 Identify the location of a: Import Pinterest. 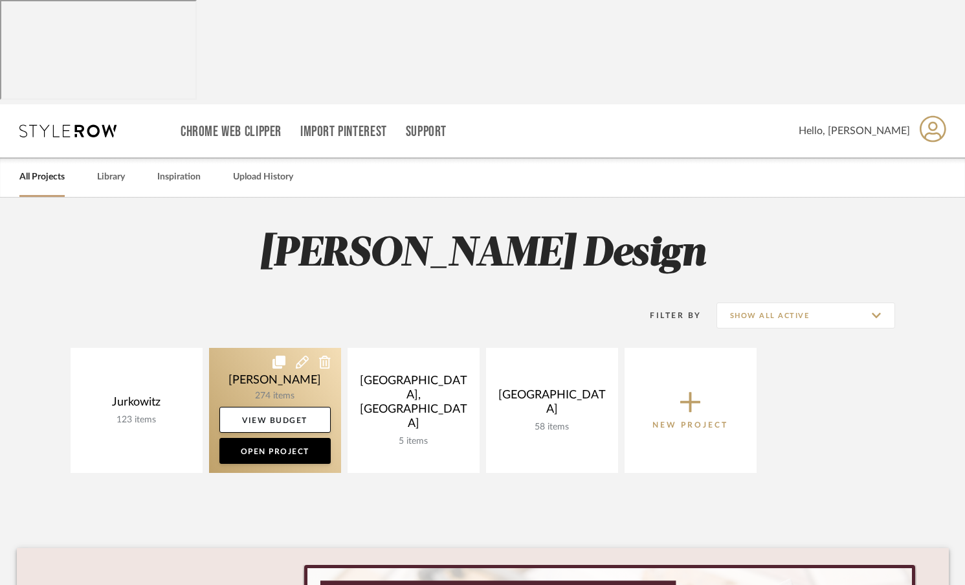
(344, 131).